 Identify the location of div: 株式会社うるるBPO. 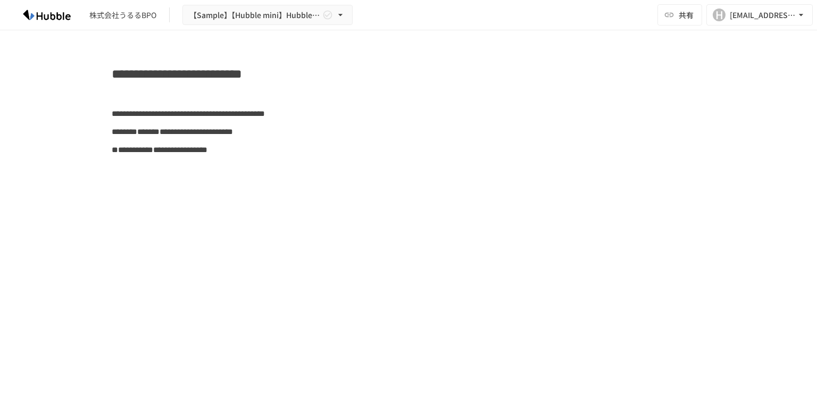
(123, 15).